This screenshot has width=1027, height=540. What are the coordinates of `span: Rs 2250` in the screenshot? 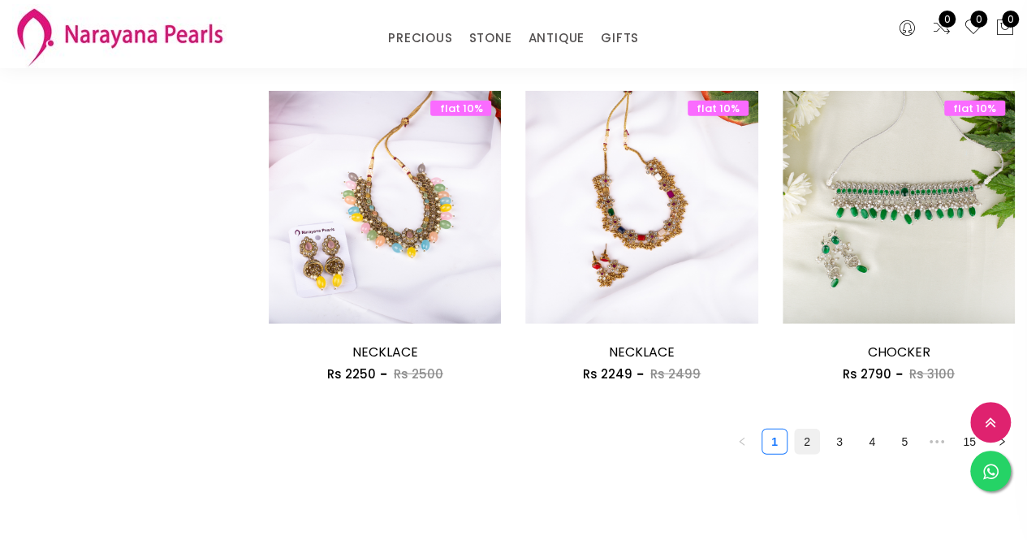 It's located at (352, 373).